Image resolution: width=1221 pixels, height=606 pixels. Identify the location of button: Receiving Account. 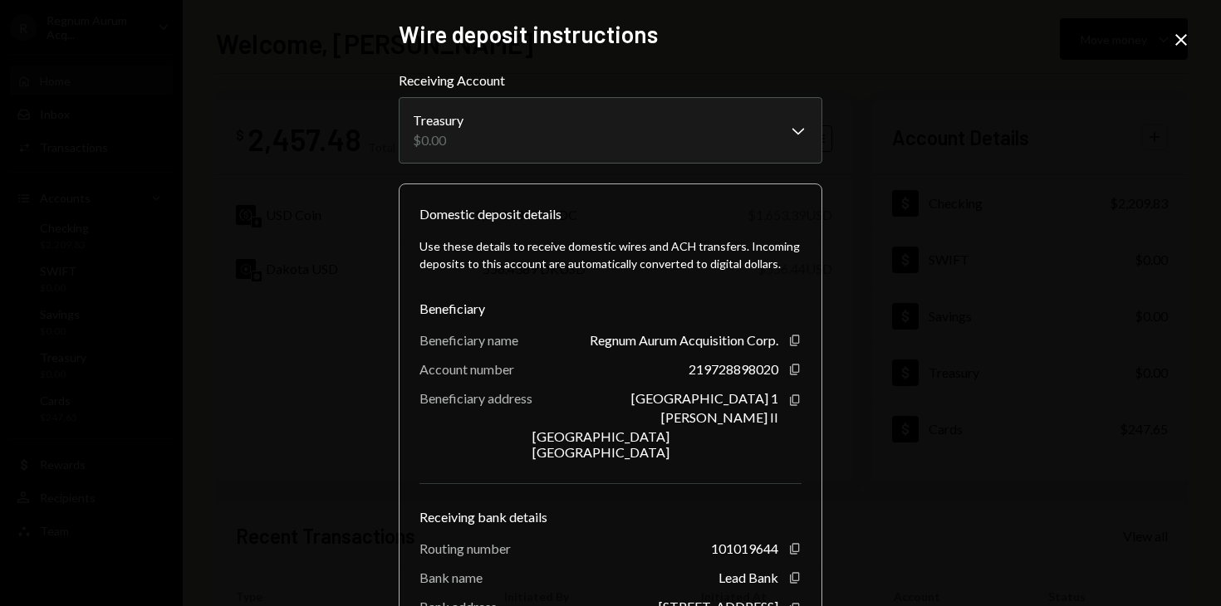
(610, 130).